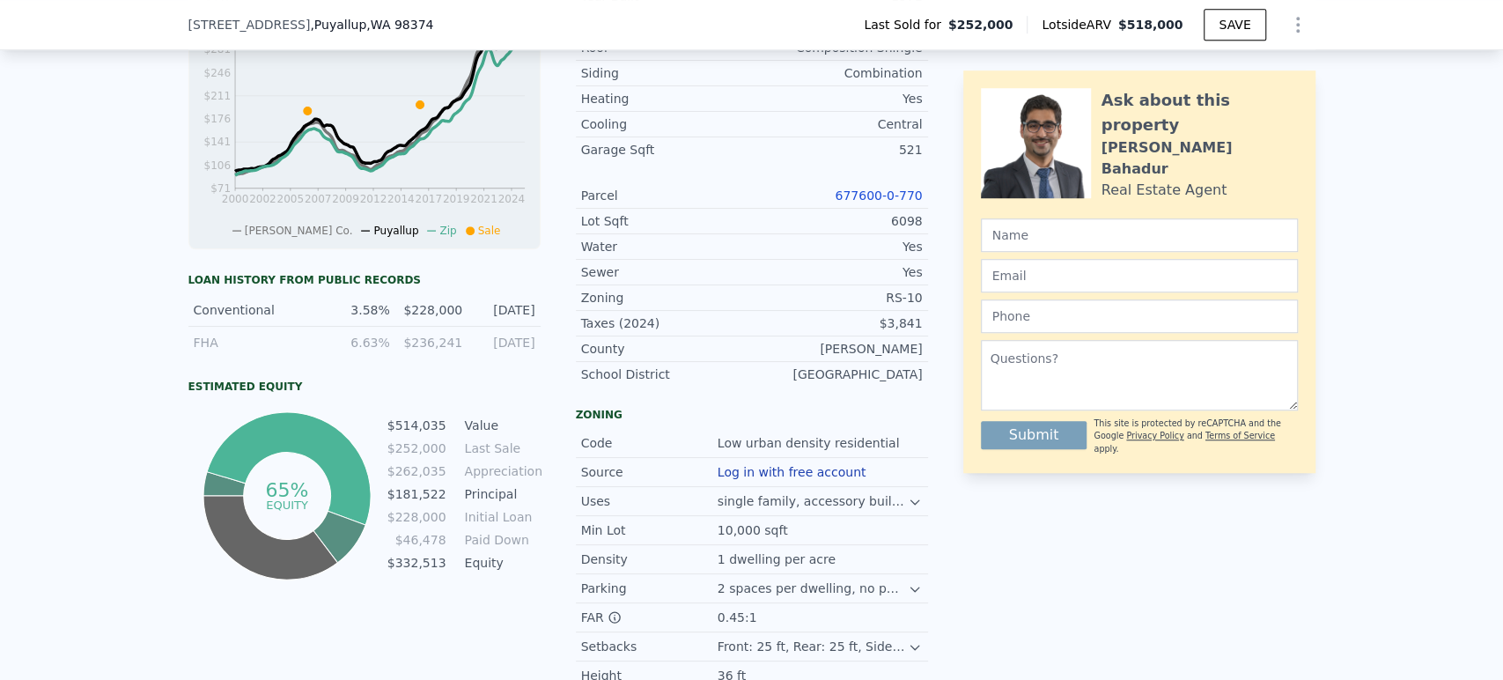 The image size is (1503, 680). What do you see at coordinates (981, 25) in the screenshot?
I see `span: $252,000` at bounding box center [981, 25].